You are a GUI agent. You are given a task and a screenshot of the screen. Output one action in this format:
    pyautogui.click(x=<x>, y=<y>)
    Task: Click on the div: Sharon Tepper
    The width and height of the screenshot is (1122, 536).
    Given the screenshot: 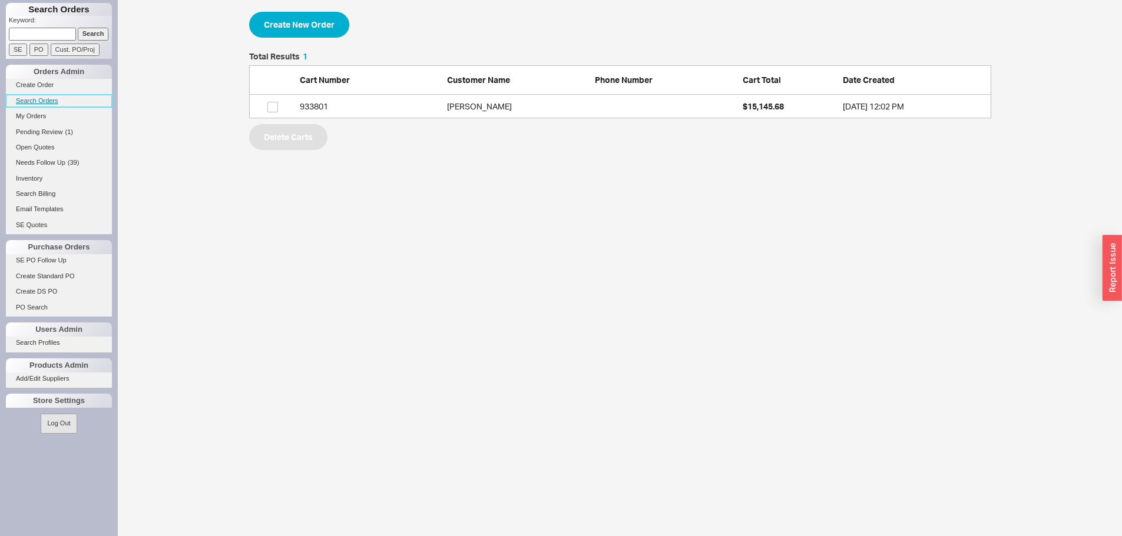 What is the action you would take?
    pyautogui.click(x=518, y=107)
    